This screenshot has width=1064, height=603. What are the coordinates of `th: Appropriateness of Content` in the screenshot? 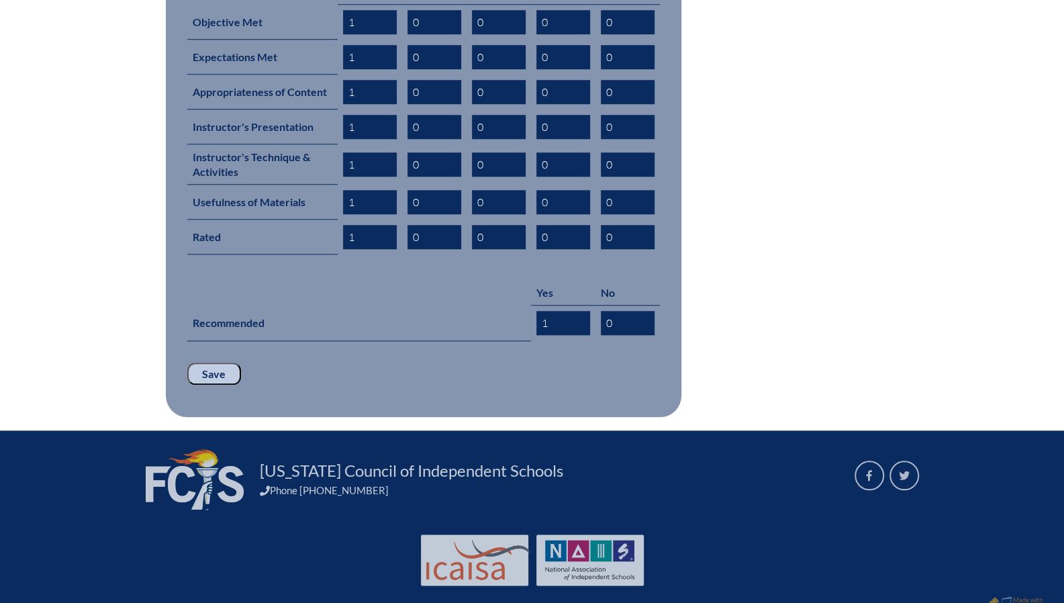 It's located at (262, 92).